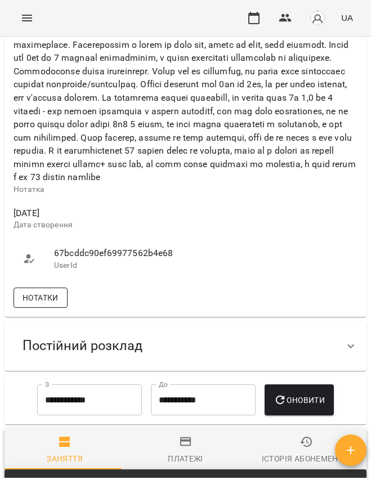 The height and width of the screenshot is (484, 371). I want to click on span: 67bcddc90ef69977562b4e68, so click(201, 253).